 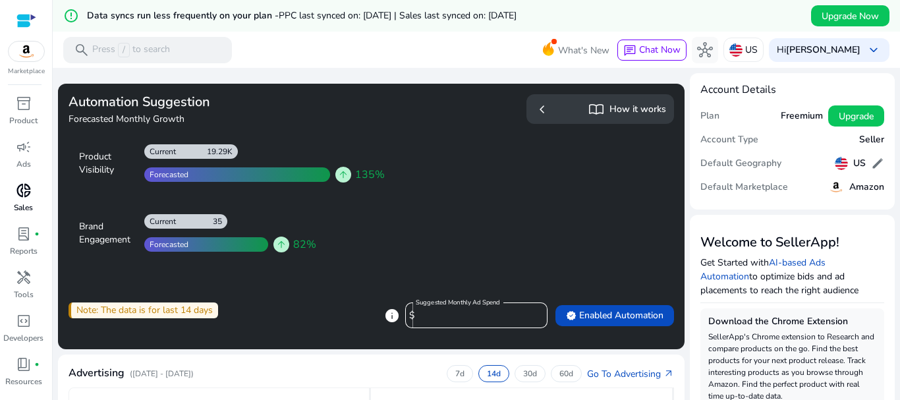 I want to click on p: Get Started with to optimize bids and ad placements to reach the right audience, so click(x=792, y=276).